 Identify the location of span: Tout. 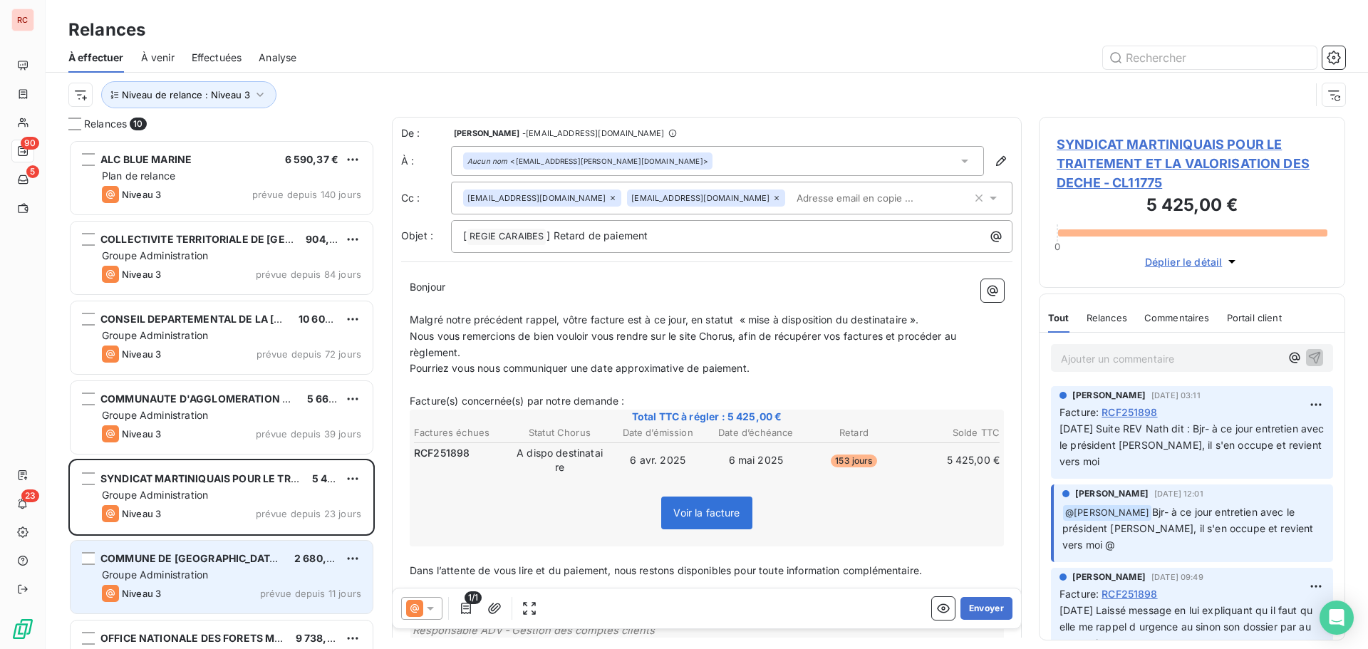
(1059, 318).